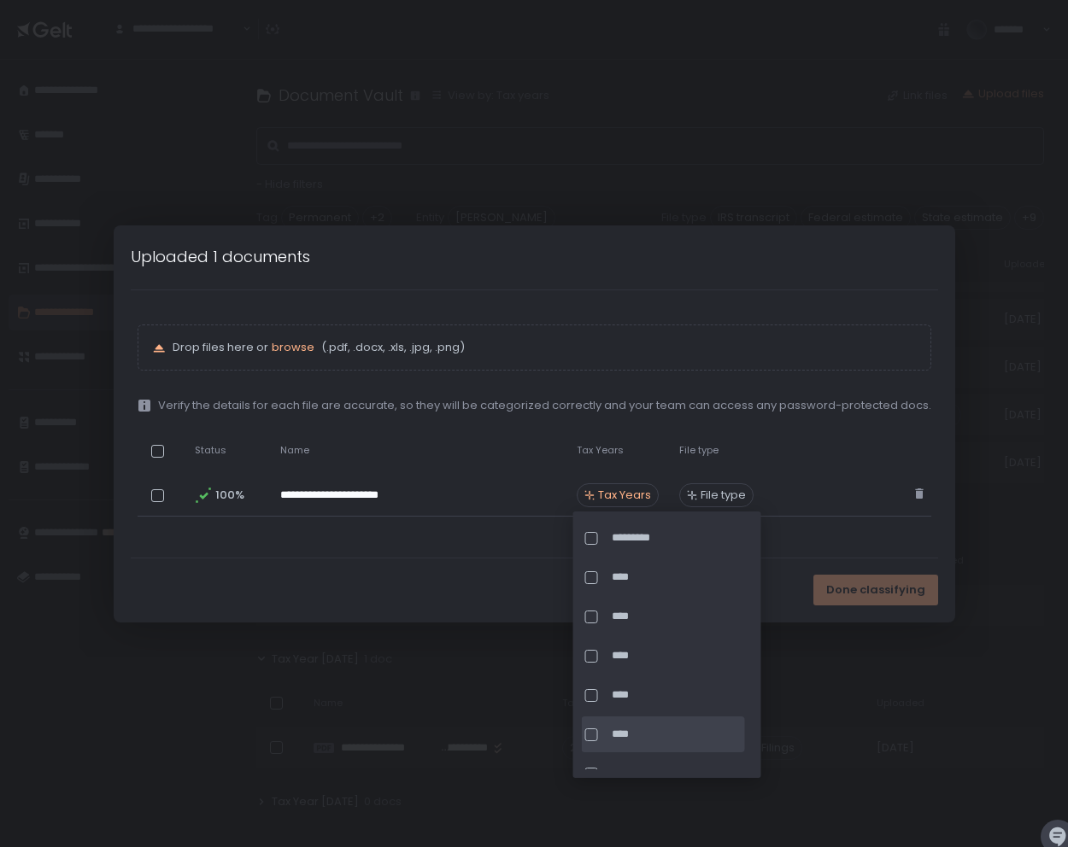 This screenshot has width=1068, height=847. I want to click on span: browse, so click(293, 347).